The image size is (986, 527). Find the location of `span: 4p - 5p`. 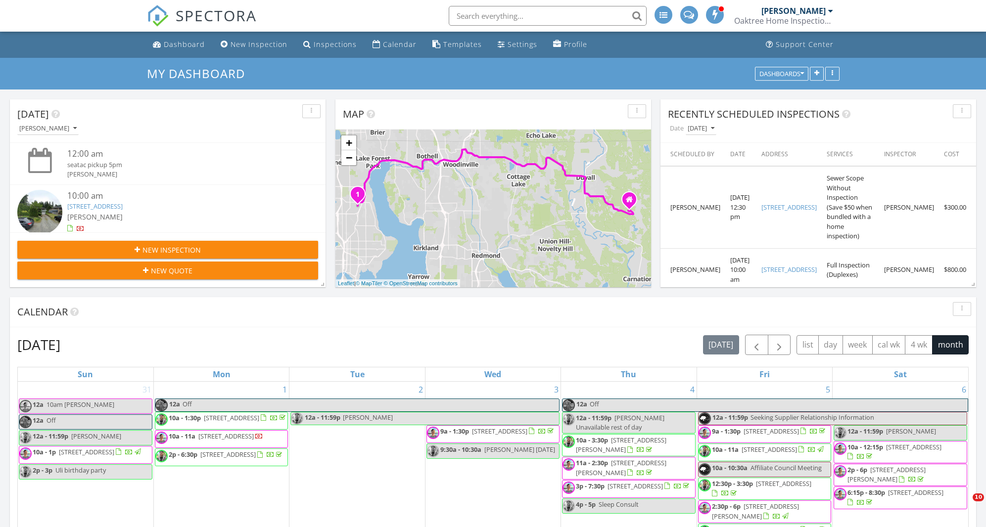

span: 4p - 5p is located at coordinates (586, 505).